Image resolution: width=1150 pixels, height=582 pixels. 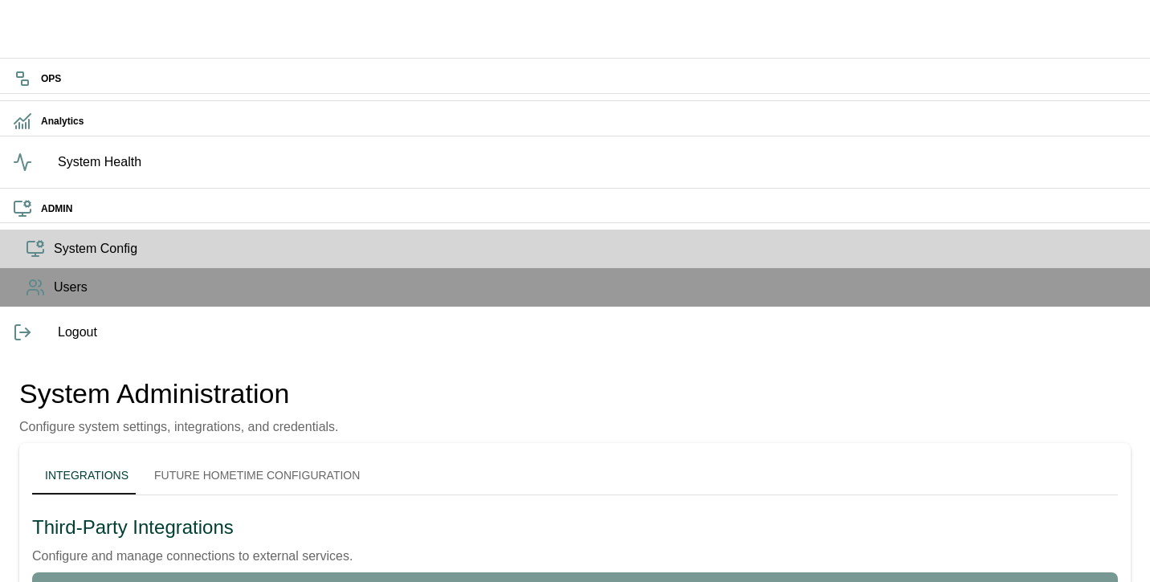 What do you see at coordinates (597, 332) in the screenshot?
I see `span: Logout` at bounding box center [597, 332].